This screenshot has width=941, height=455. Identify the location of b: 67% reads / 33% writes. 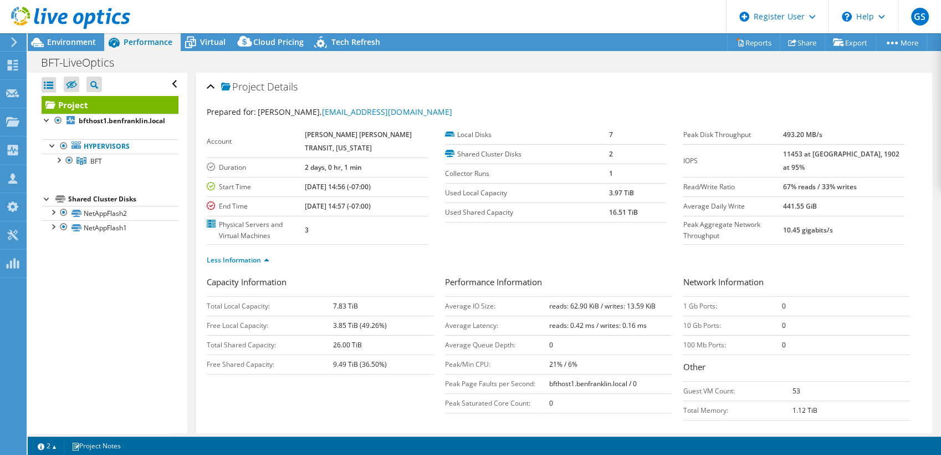
(820, 186).